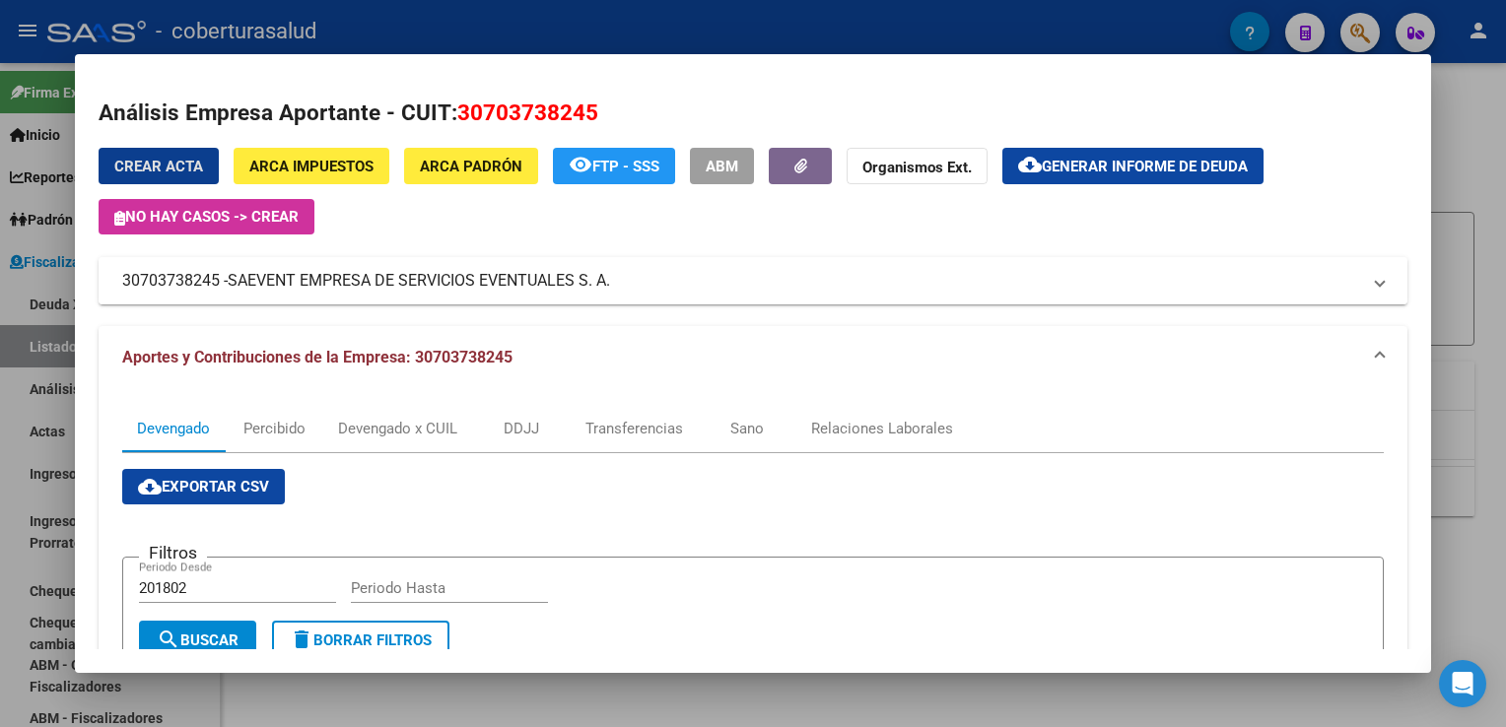  What do you see at coordinates (747, 429) in the screenshot?
I see `div: Sano` at bounding box center [747, 429].